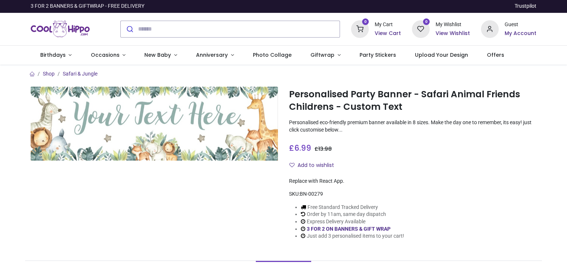 Image resolution: width=567 pixels, height=269 pixels. What do you see at coordinates (520, 34) in the screenshot?
I see `h6: My Account` at bounding box center [520, 34].